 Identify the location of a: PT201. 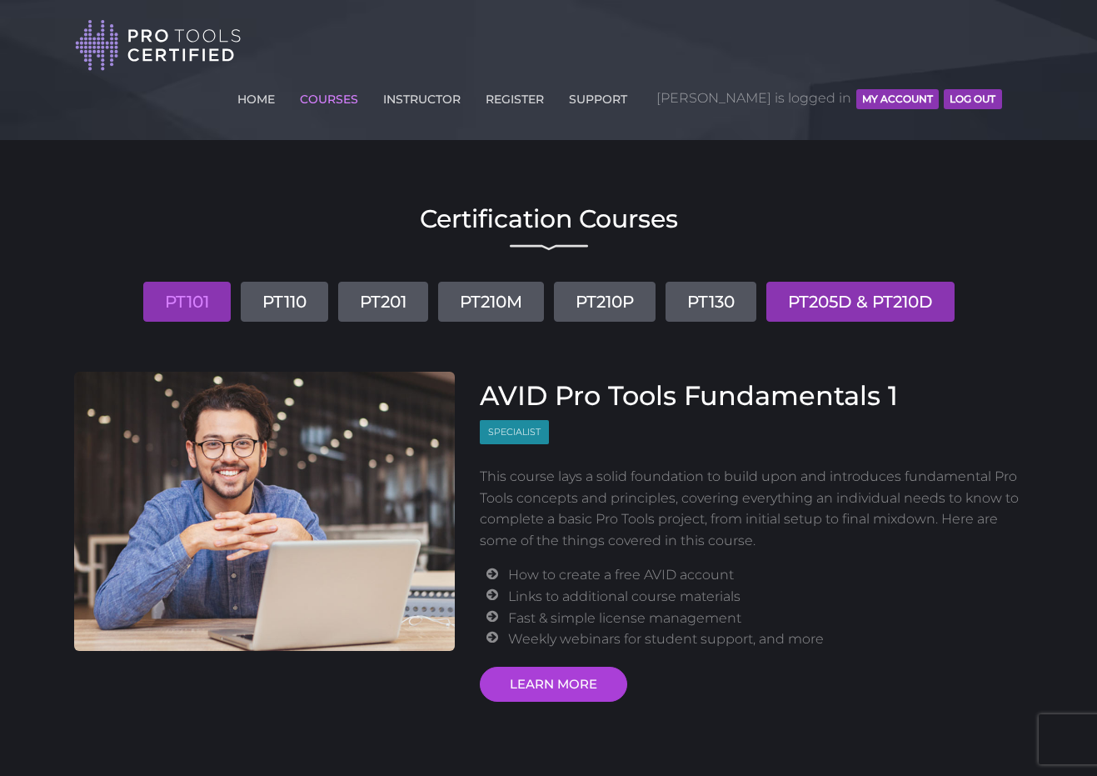
(383, 302).